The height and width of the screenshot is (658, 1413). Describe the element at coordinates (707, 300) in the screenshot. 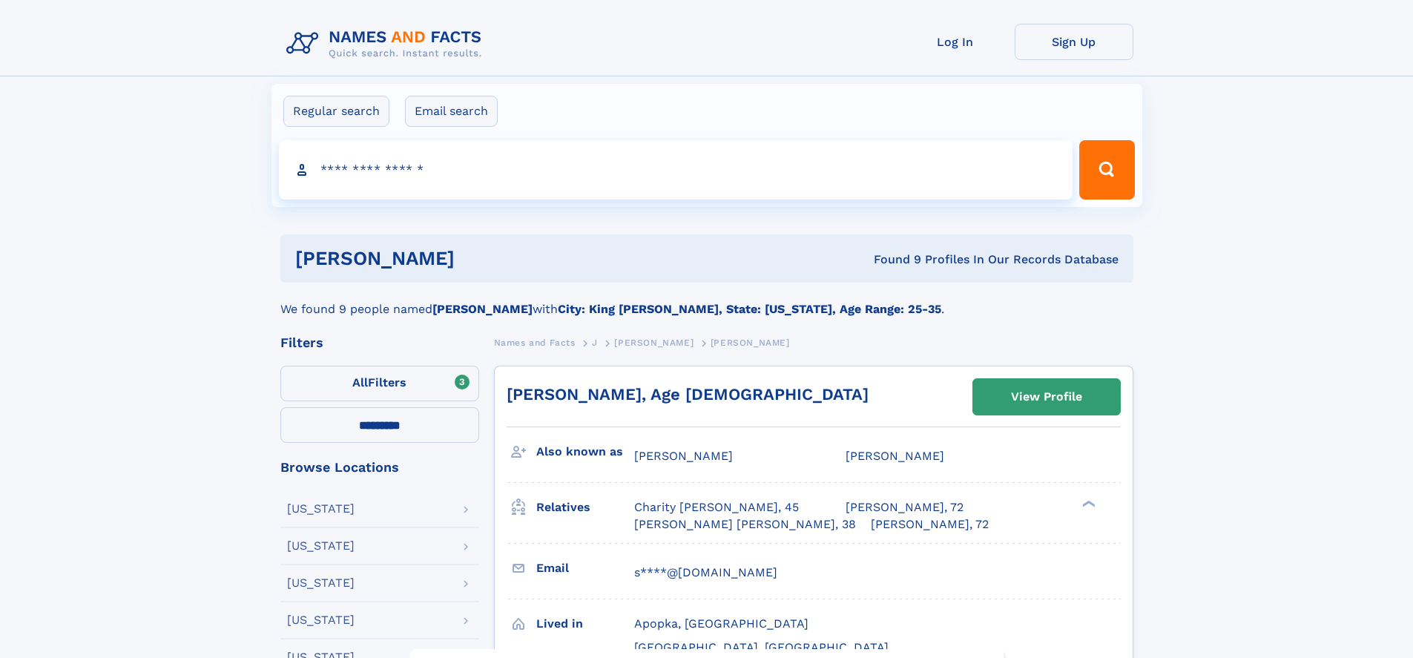

I see `div: We found 9 people named with .` at that location.